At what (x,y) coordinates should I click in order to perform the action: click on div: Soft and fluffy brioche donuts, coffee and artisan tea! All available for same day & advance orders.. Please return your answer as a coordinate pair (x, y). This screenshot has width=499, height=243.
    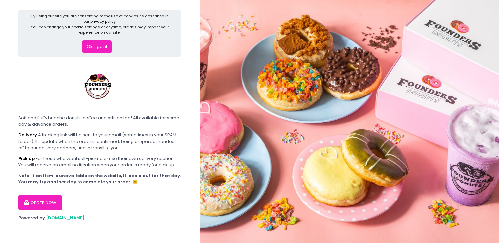
    Looking at the image, I should click on (100, 121).